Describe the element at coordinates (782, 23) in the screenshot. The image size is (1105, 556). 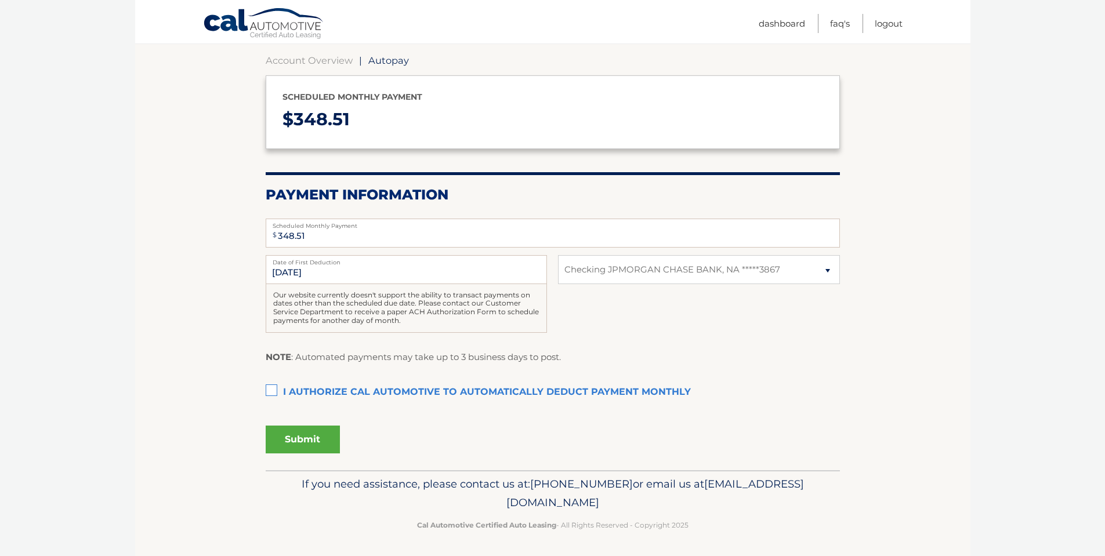
I see `a: Dashboard` at that location.